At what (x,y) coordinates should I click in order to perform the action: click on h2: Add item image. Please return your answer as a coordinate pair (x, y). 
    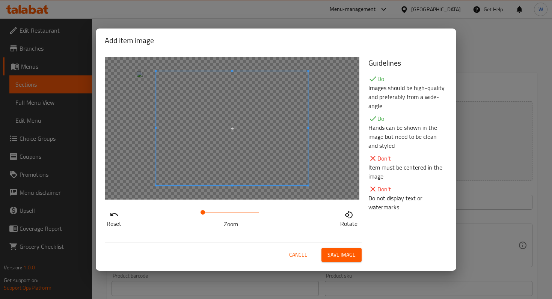
    Looking at the image, I should click on (276, 41).